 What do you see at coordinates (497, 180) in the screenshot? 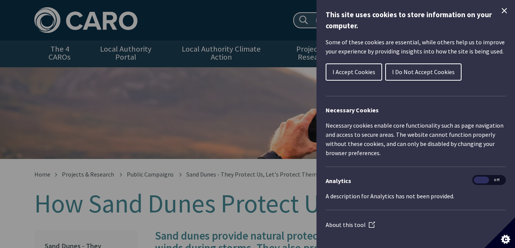
I see `span: Off` at bounding box center [497, 180].